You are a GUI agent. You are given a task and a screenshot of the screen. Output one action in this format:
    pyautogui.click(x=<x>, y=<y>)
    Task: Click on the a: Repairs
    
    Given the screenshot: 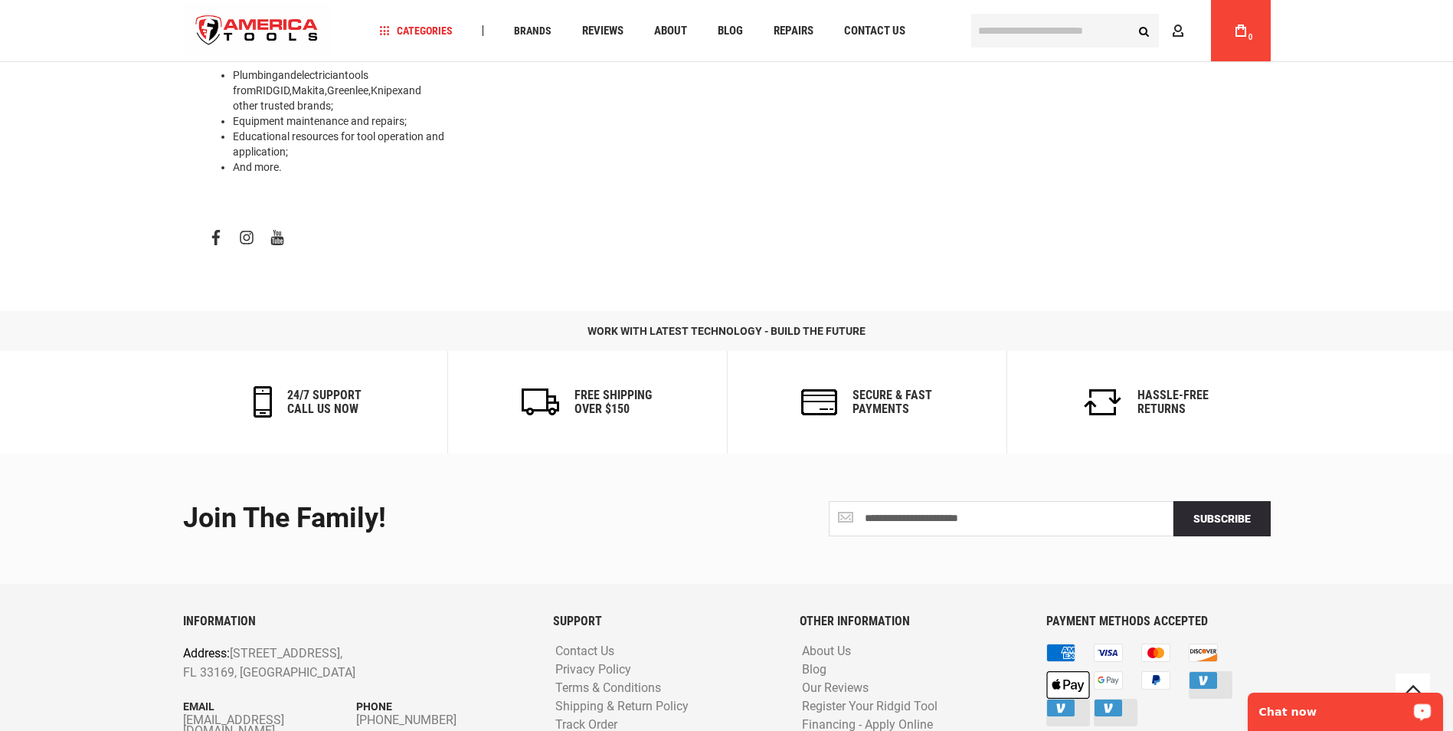 What is the action you would take?
    pyautogui.click(x=793, y=31)
    